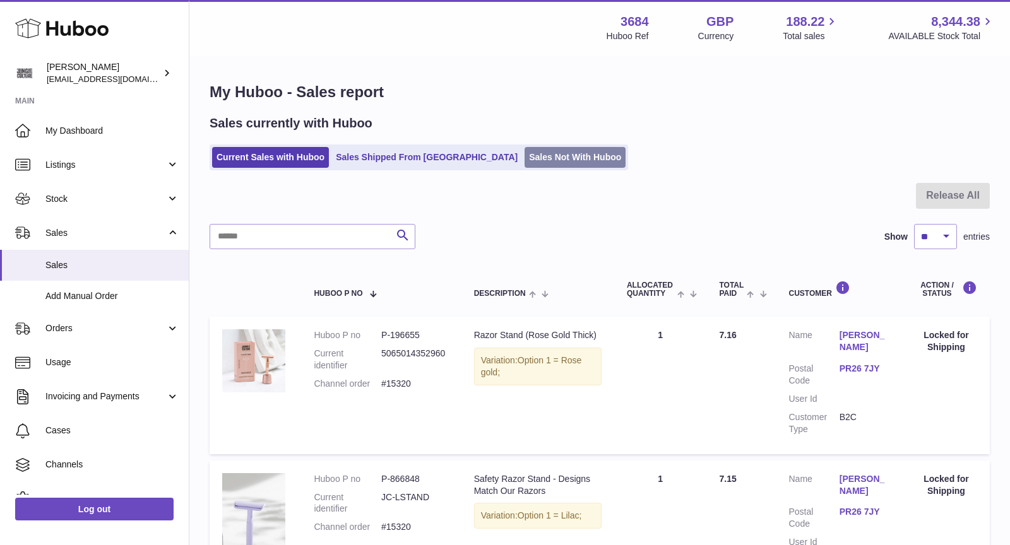  Describe the element at coordinates (941, 36) in the screenshot. I see `span: AVAILABLE Stock Total` at that location.